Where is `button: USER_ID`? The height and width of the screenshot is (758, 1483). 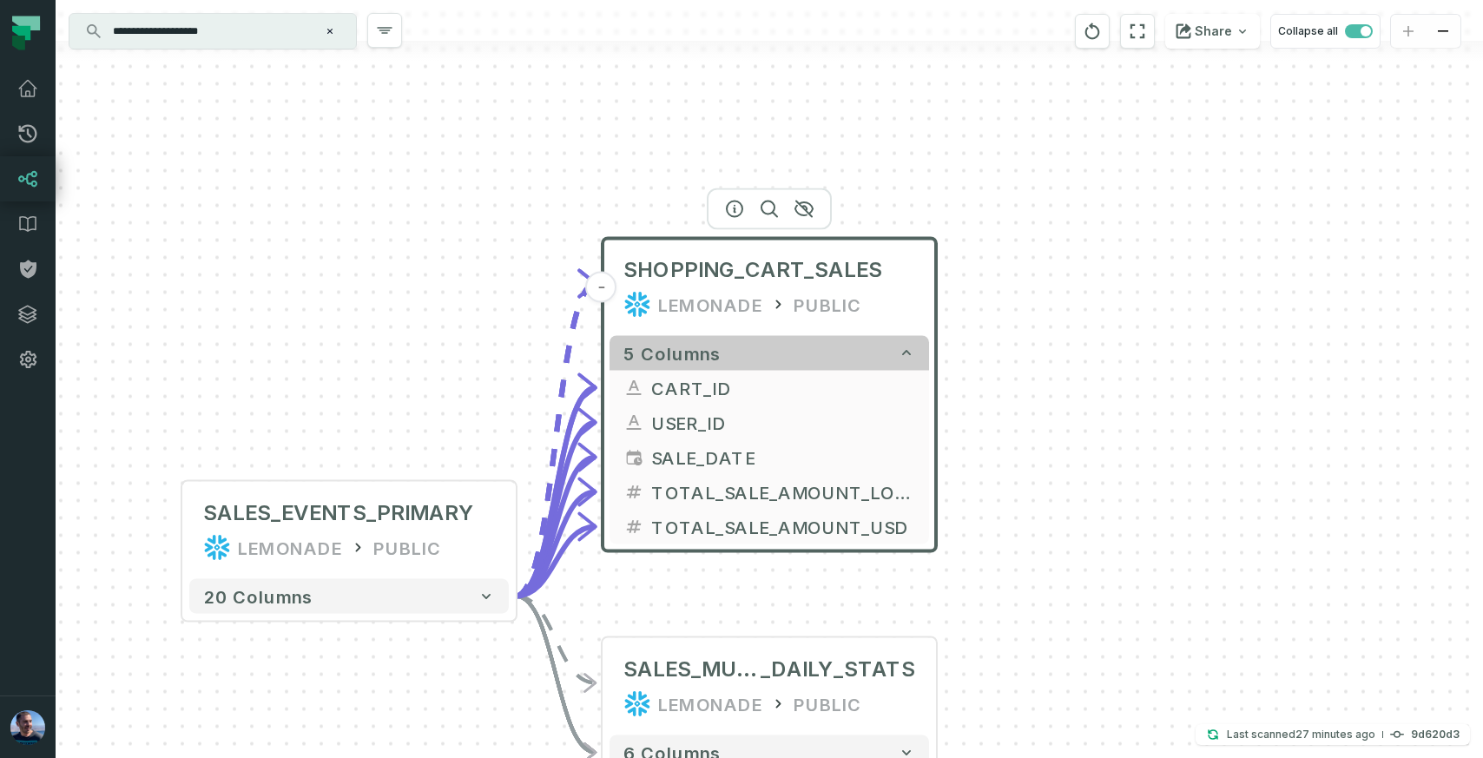 button: USER_ID is located at coordinates (769, 423).